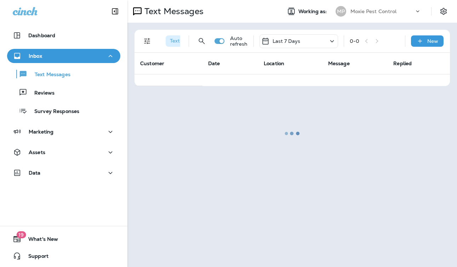 The image size is (457, 267). What do you see at coordinates (64, 152) in the screenshot?
I see `button: Assets` at bounding box center [64, 152].